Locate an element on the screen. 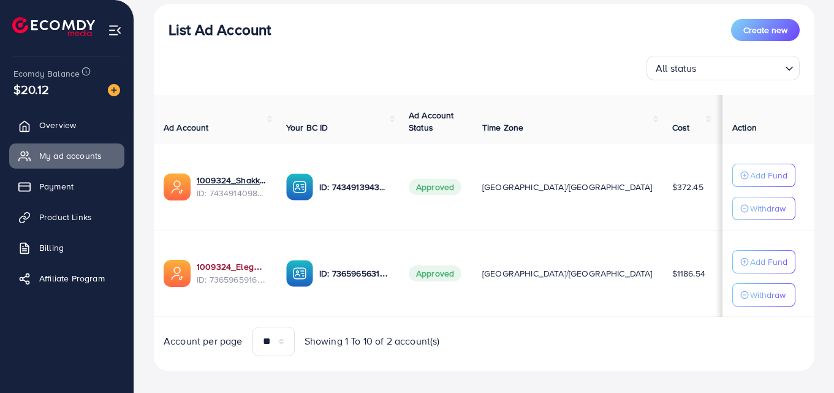  span: Ecomdy Balance is located at coordinates (47, 74).